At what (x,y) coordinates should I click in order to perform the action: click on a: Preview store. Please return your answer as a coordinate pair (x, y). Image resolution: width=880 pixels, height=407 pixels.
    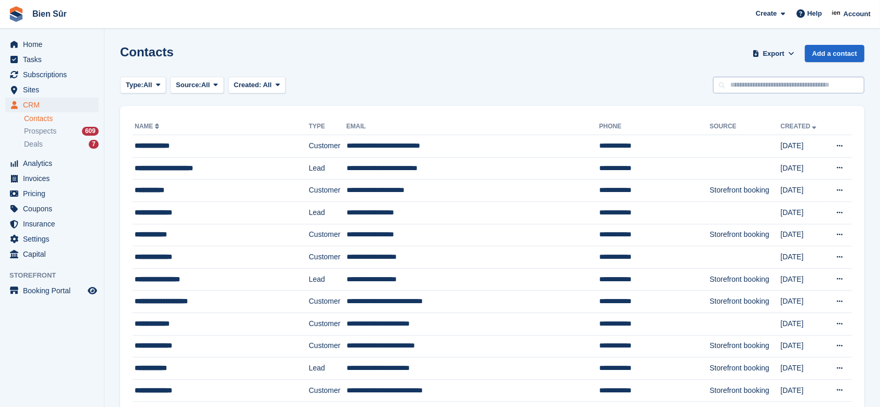
    Looking at the image, I should click on (92, 291).